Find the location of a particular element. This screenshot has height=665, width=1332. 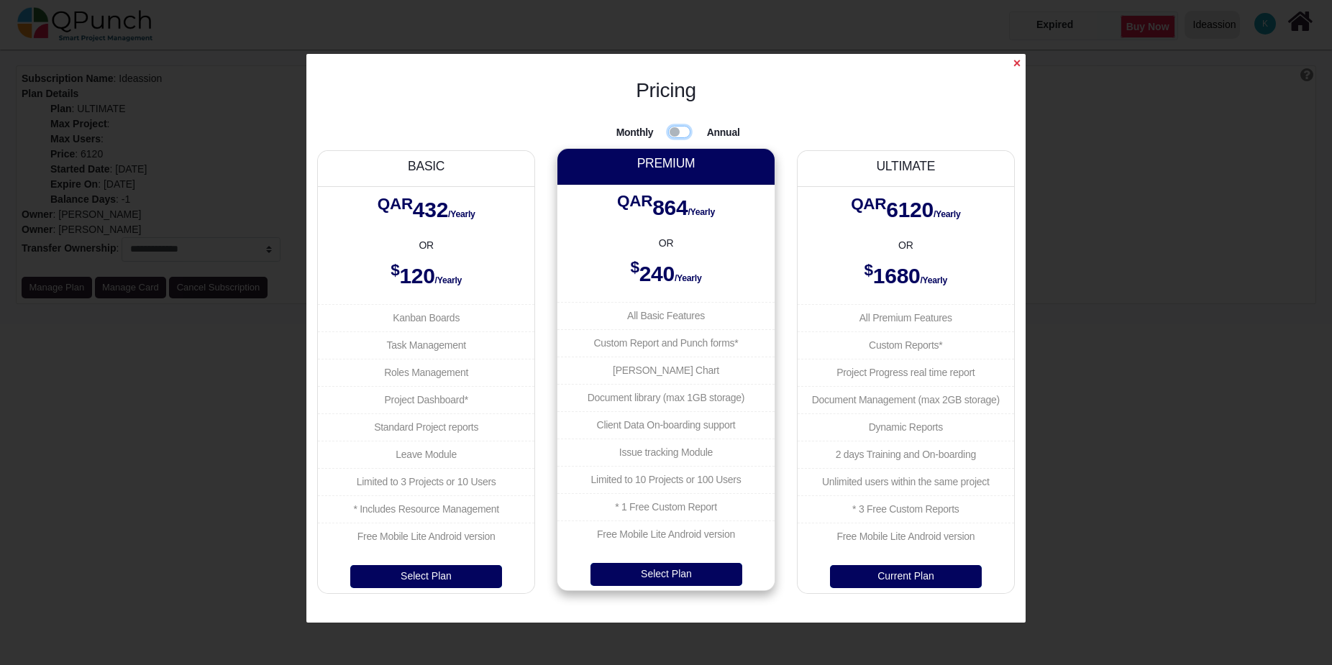

li: Document Management (max 2GB storage) is located at coordinates (906, 400).